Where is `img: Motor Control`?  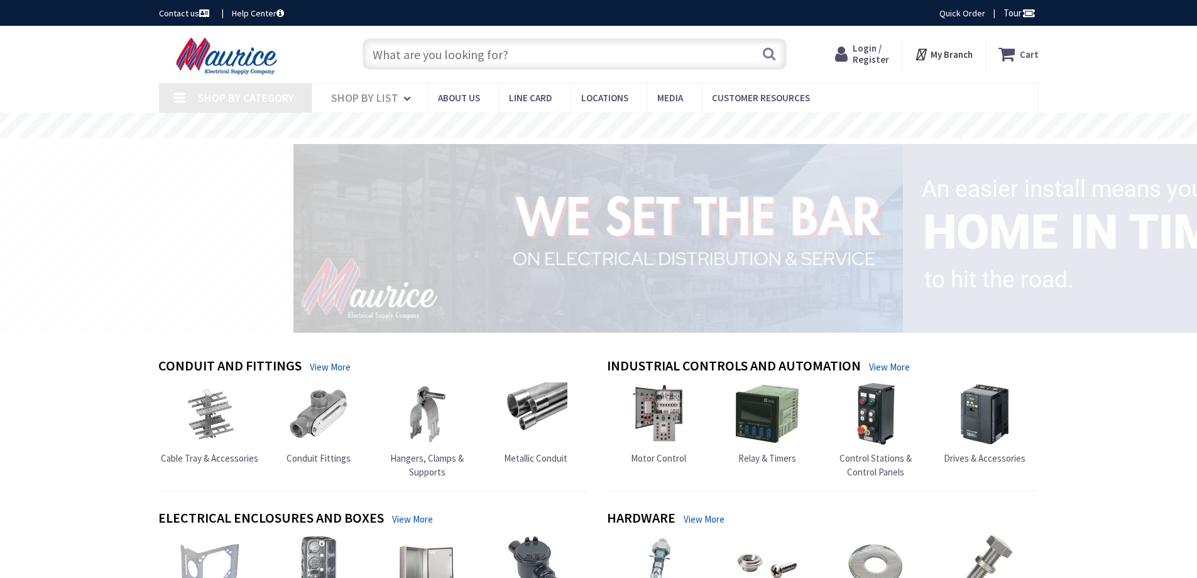
img: Motor Control is located at coordinates (659, 414).